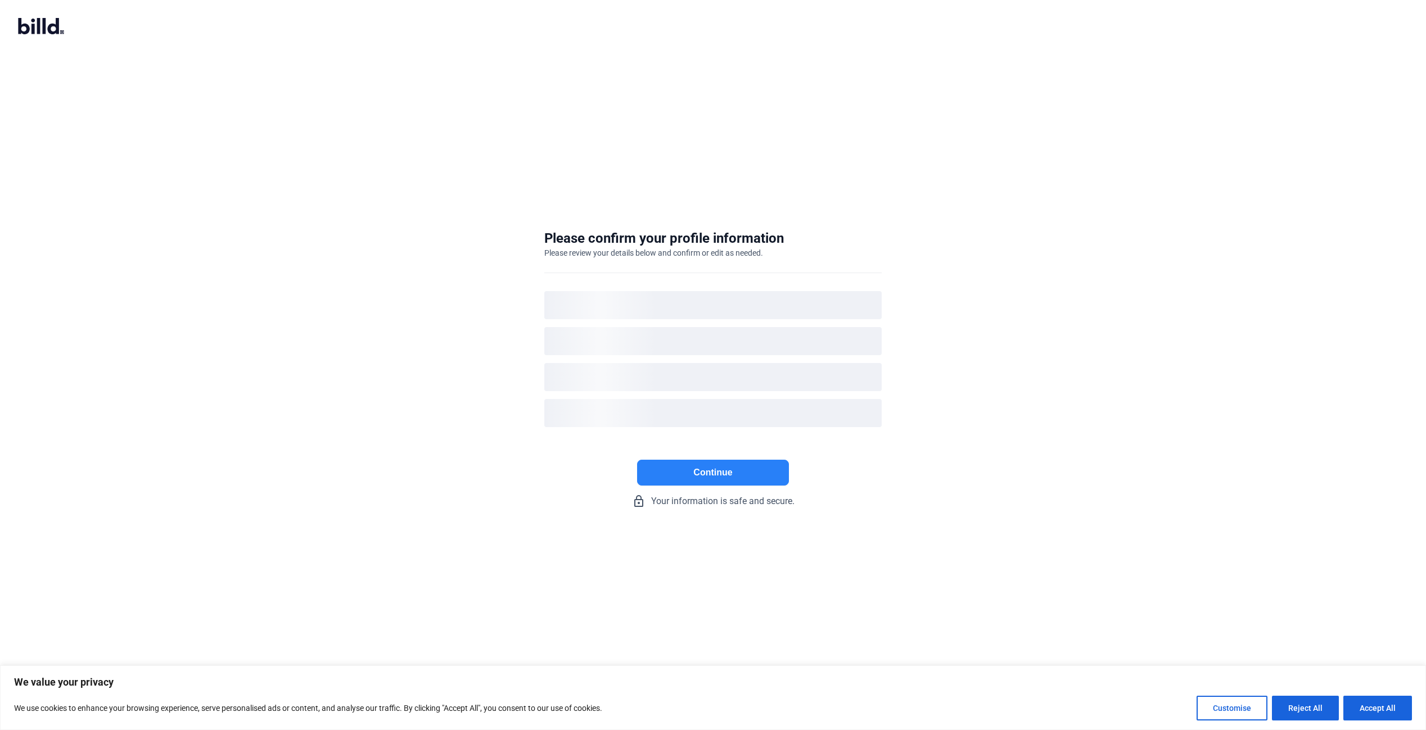 The width and height of the screenshot is (1426, 730). What do you see at coordinates (1305, 709) in the screenshot?
I see `button: Reject All` at bounding box center [1305, 709].